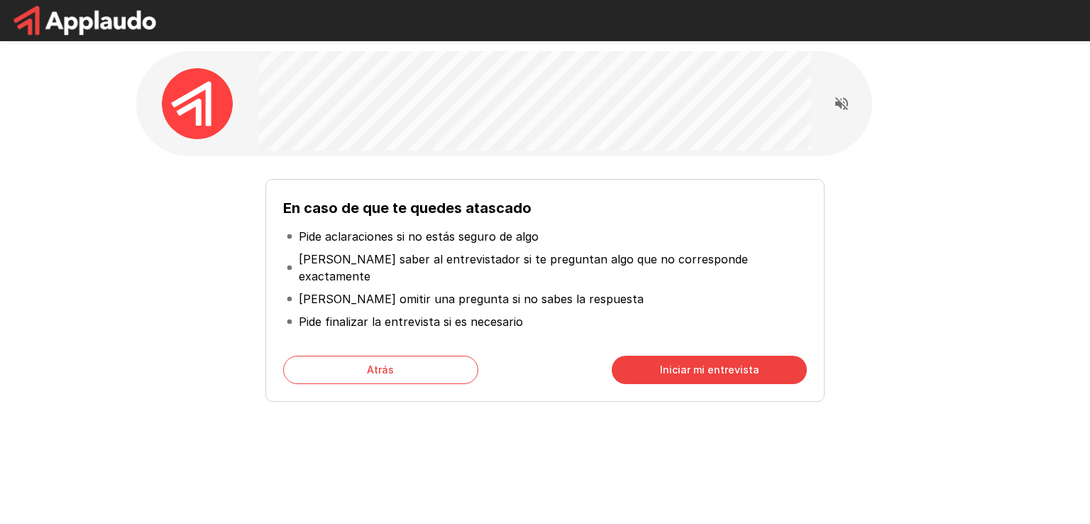 This screenshot has height=524, width=1090. Describe the element at coordinates (197, 104) in the screenshot. I see `img: applaudo_avatar.png` at that location.